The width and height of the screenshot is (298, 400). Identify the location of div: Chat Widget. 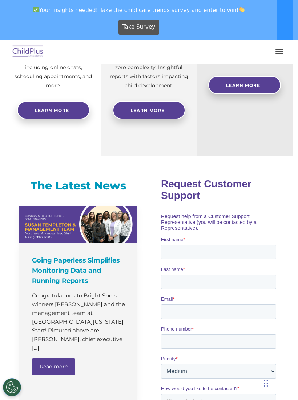
(235, 361).